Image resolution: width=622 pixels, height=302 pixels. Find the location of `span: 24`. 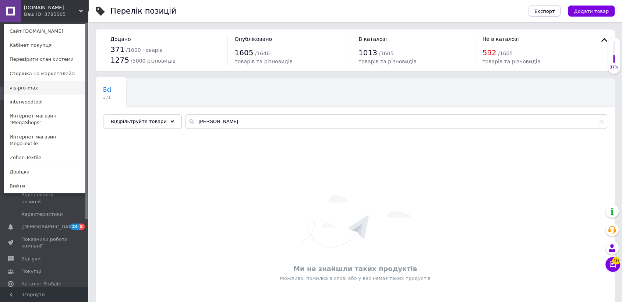

span: 24 is located at coordinates (74, 226).